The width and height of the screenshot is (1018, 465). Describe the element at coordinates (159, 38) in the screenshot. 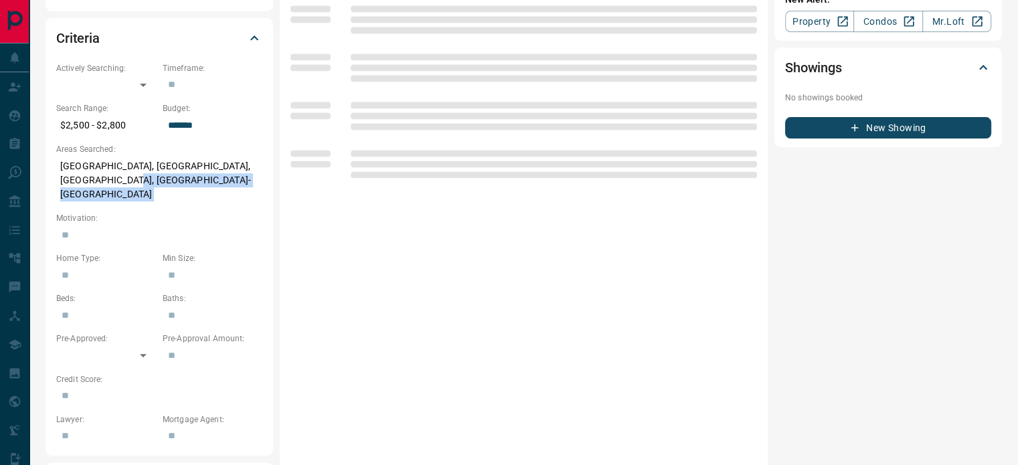

I see `div: Criteria` at that location.